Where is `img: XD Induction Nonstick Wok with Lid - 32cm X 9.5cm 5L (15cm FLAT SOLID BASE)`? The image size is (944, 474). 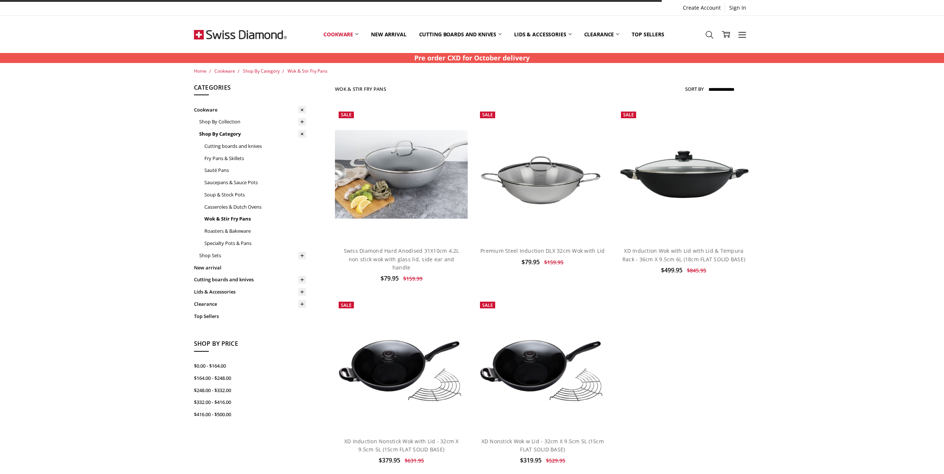 img: XD Induction Nonstick Wok with Lid - 32cm X 9.5cm 5L (15cm FLAT SOLID BASE) is located at coordinates (401, 365).